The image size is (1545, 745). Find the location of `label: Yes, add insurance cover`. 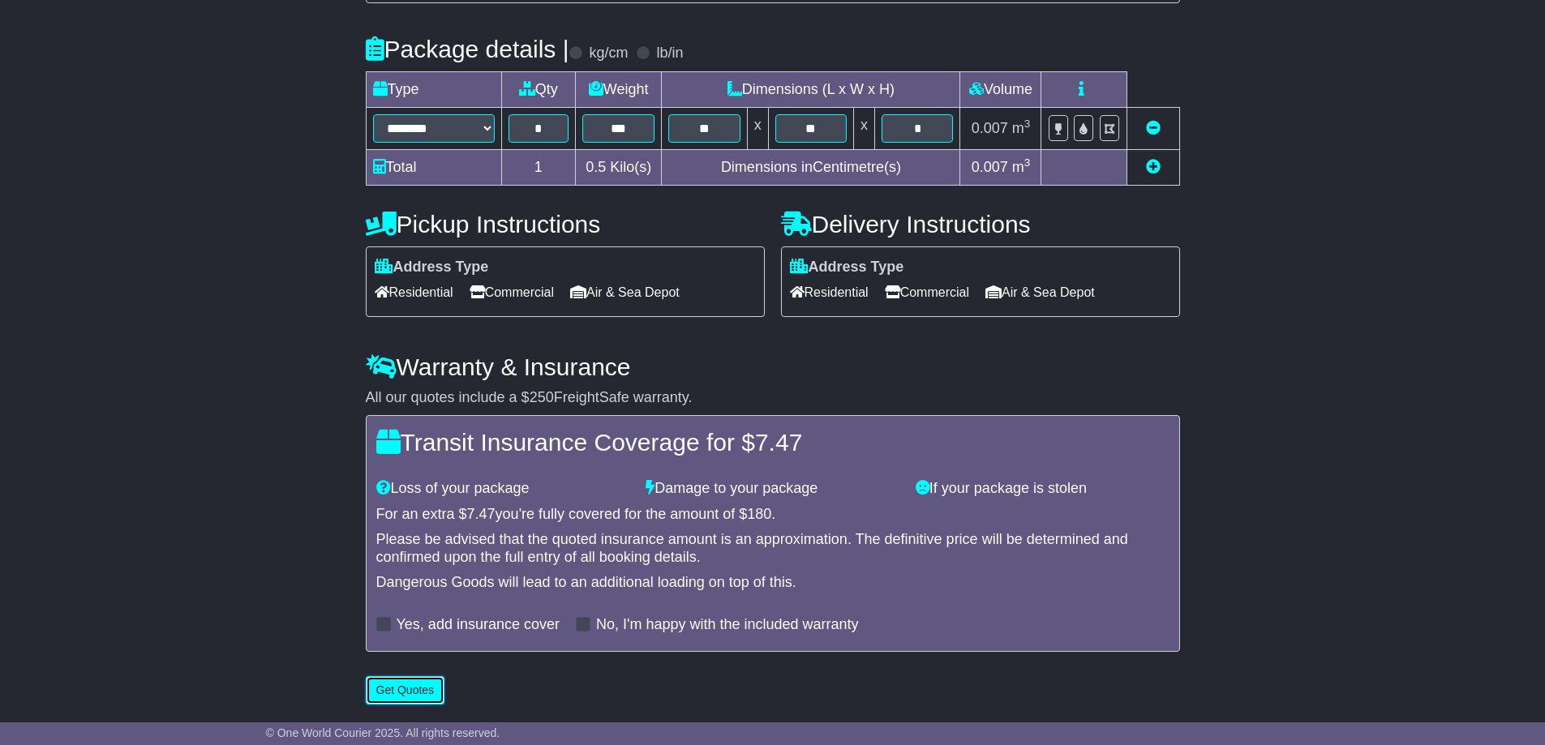

label: Yes, add insurance cover is located at coordinates (478, 625).